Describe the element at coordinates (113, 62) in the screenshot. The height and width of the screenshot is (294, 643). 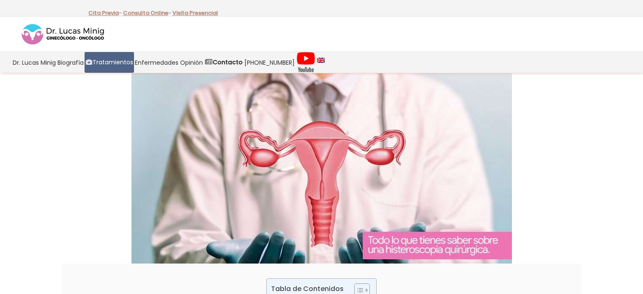
I see `span: Tratamientos` at that location.